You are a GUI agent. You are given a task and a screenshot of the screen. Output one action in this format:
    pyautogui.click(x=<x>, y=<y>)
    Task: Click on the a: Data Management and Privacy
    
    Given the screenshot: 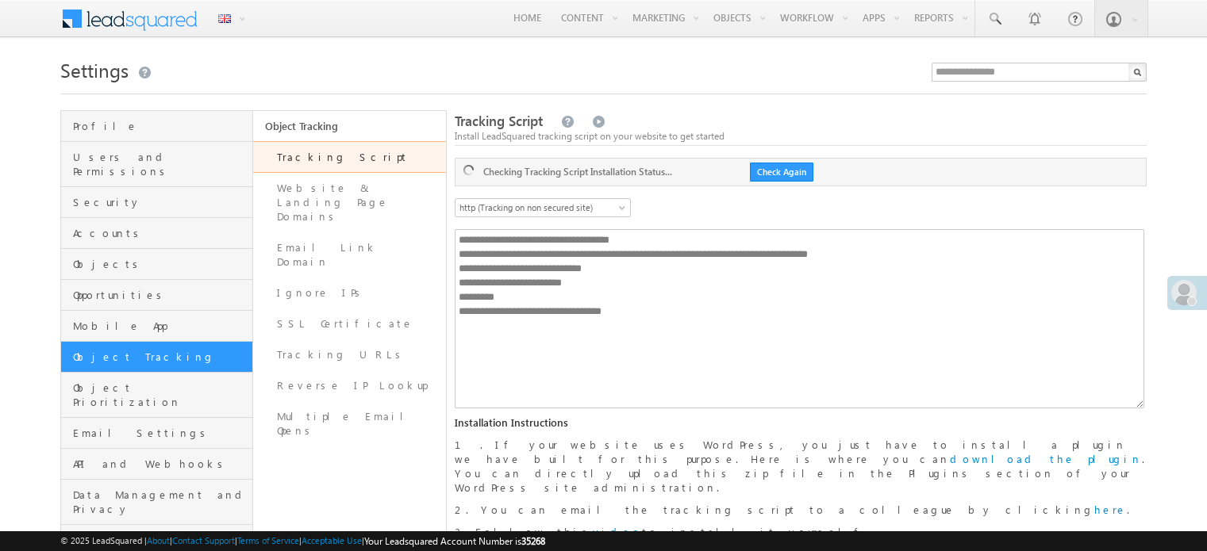 What is the action you would take?
    pyautogui.click(x=156, y=502)
    